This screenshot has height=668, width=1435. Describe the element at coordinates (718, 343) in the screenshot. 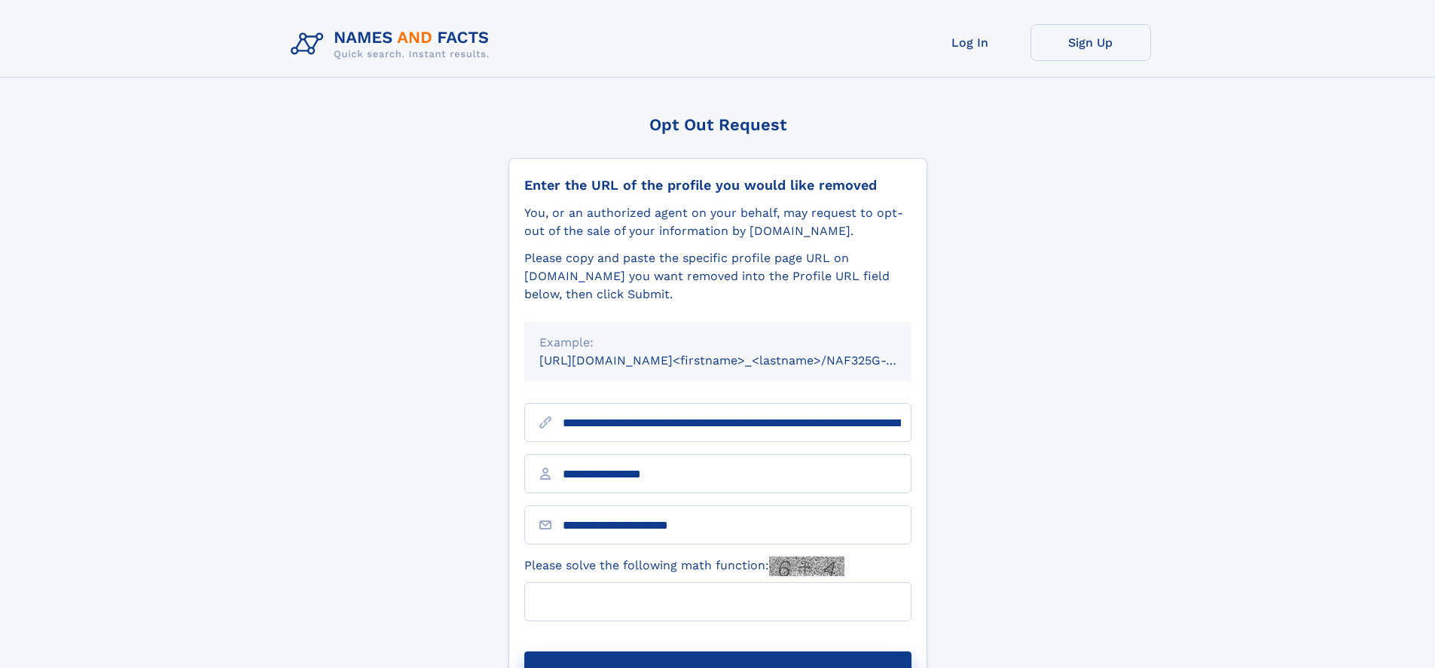

I see `div: Example:` at that location.